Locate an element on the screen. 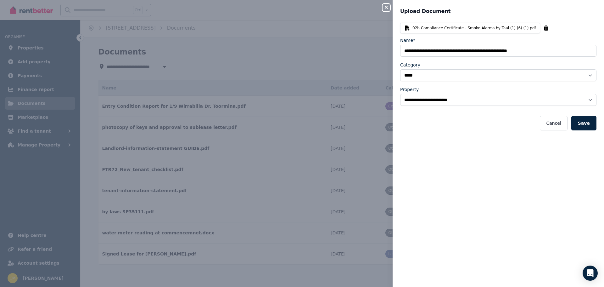 The width and height of the screenshot is (604, 287). span: 02b Compliance Certificate - Smoke Alarms by Taal (1) (6) (1).pdf is located at coordinates (474, 28).